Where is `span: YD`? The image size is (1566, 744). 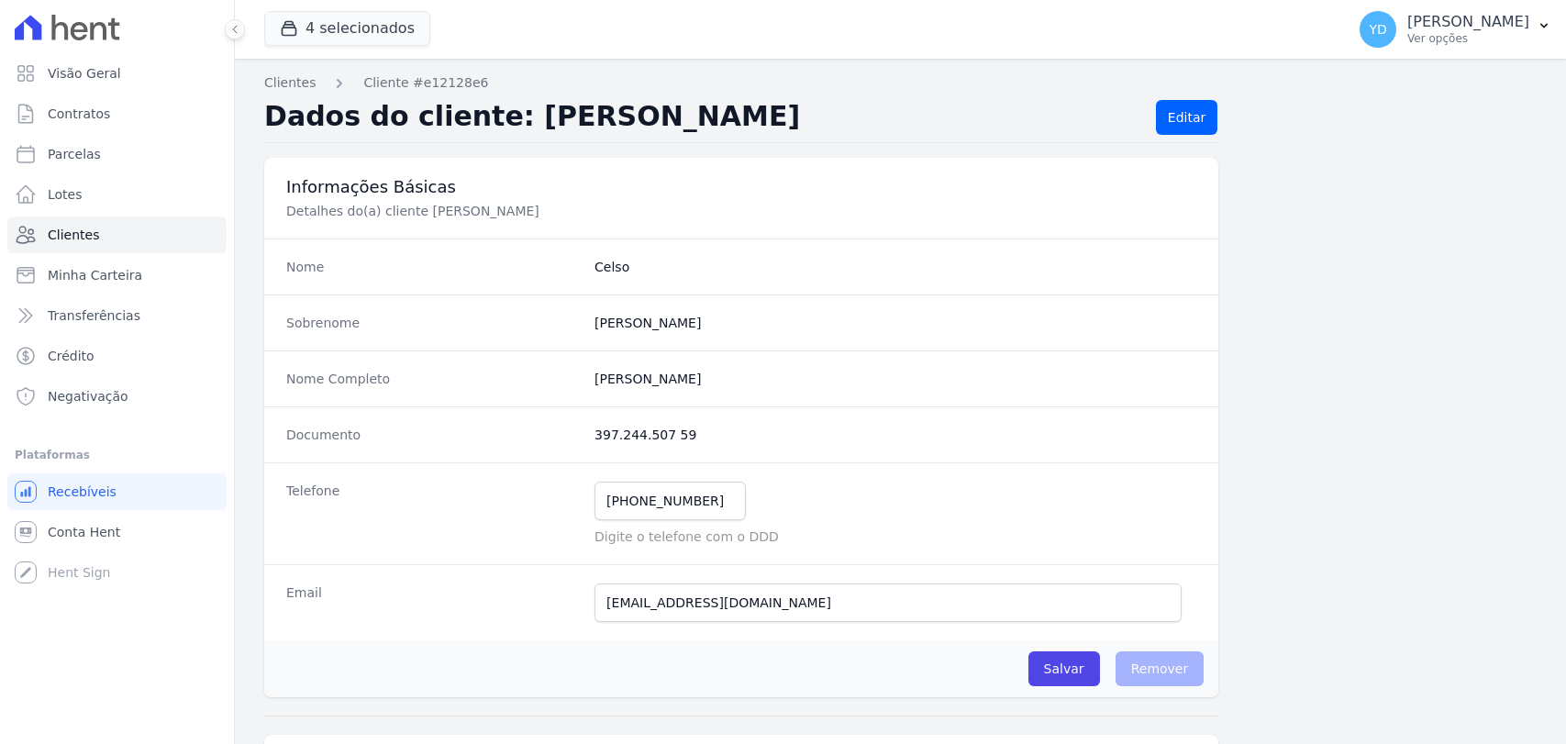 span: YD is located at coordinates (1377, 29).